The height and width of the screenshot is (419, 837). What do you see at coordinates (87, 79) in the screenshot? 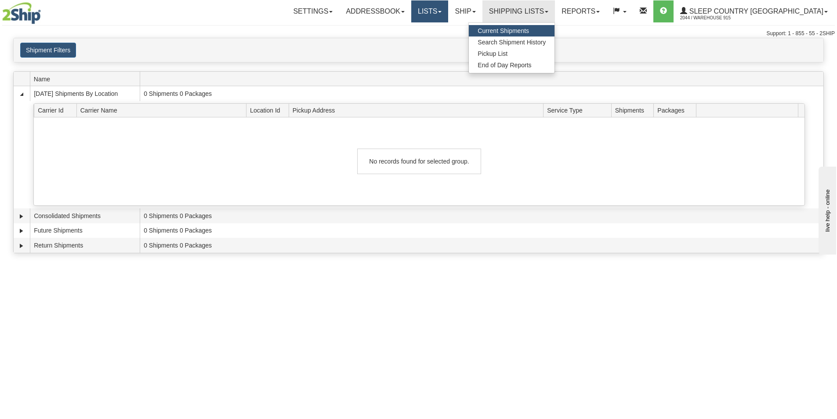
I see `span: Name` at bounding box center [87, 79].